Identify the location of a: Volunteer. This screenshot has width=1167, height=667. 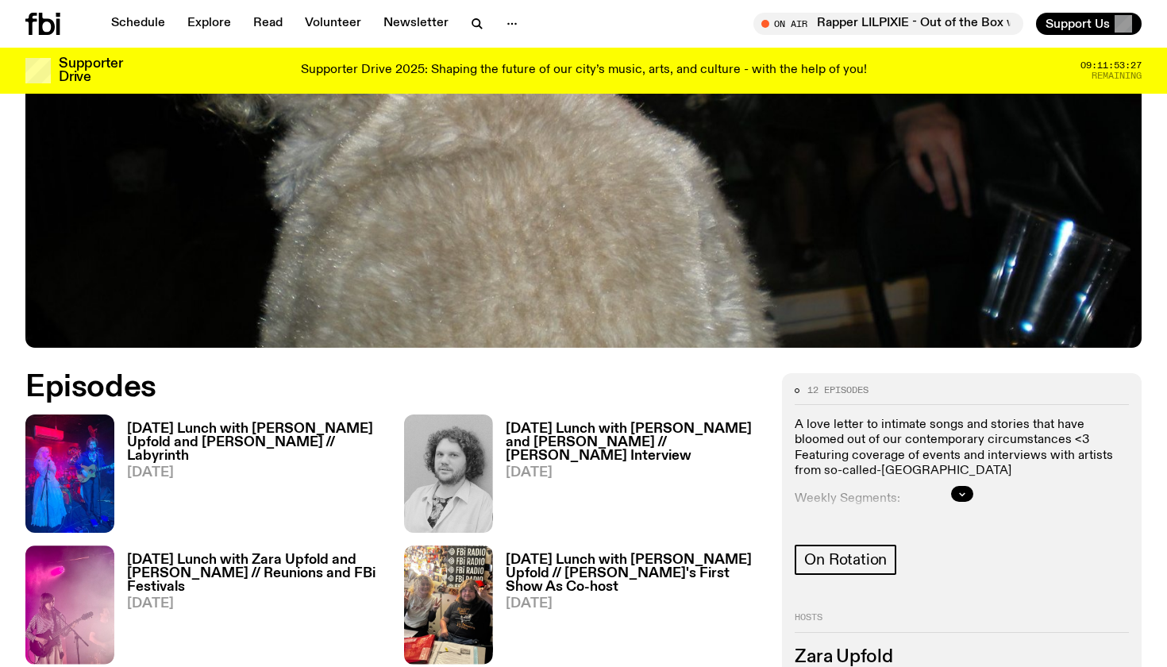
(333, 24).